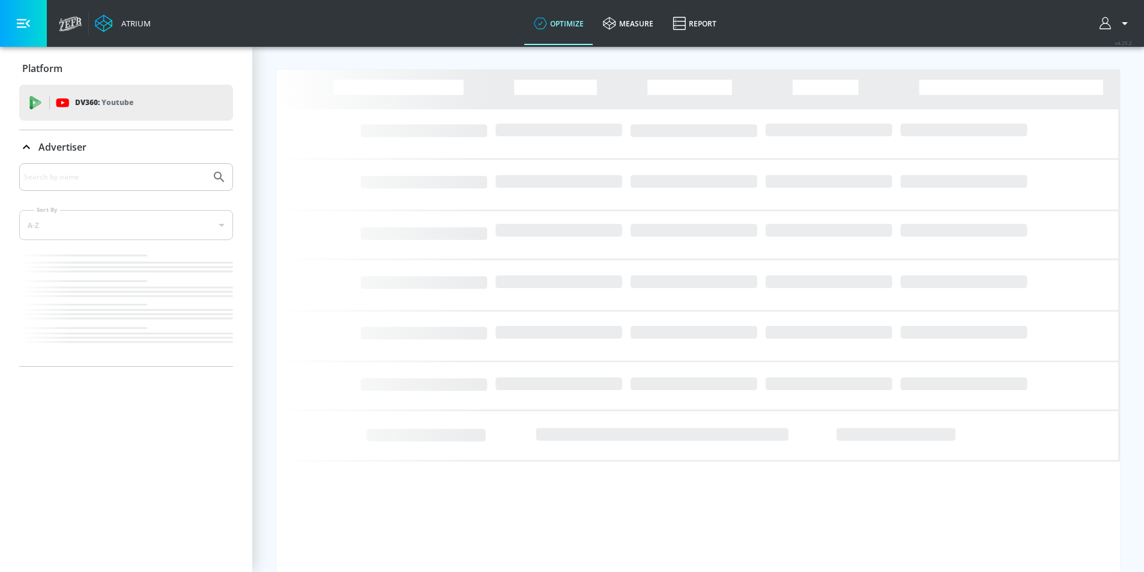  Describe the element at coordinates (133, 23) in the screenshot. I see `div: Atrium` at that location.